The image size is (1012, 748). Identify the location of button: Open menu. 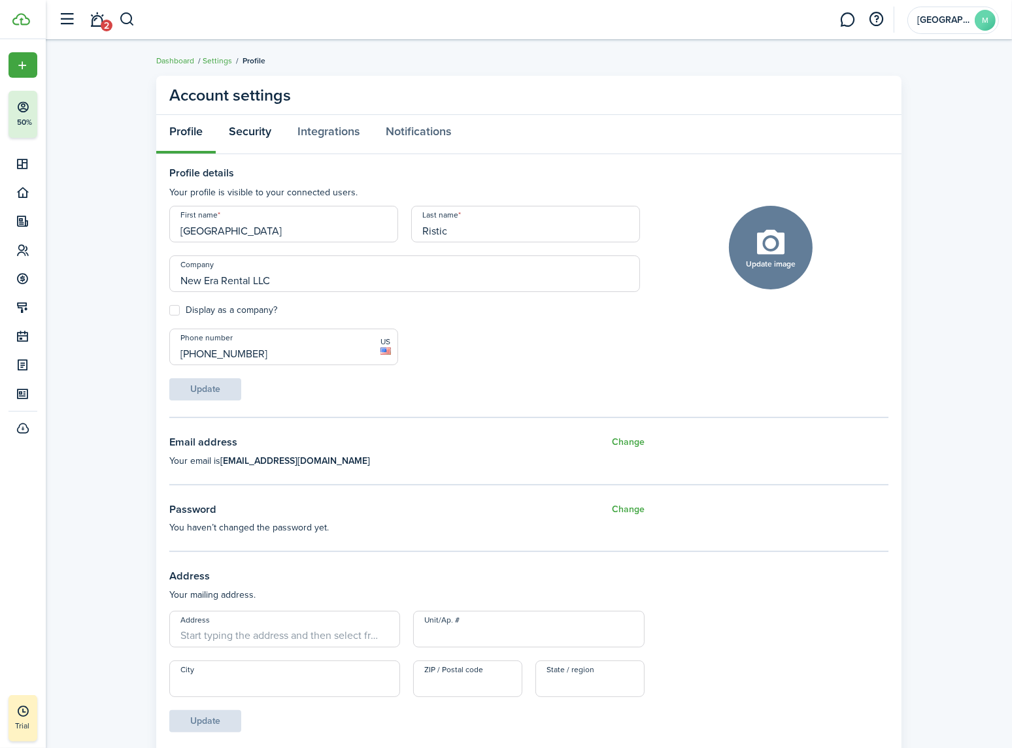
(23, 65).